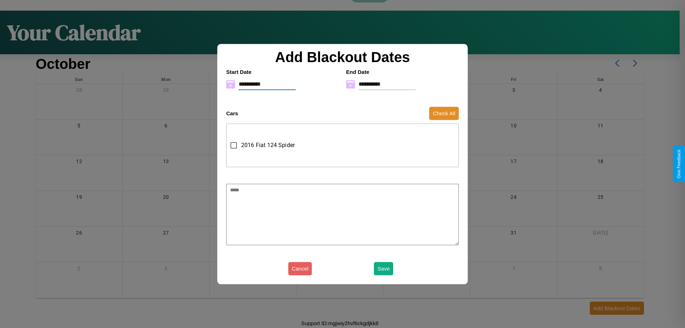 This screenshot has width=685, height=328. I want to click on h2: Add Blackout Dates, so click(342, 57).